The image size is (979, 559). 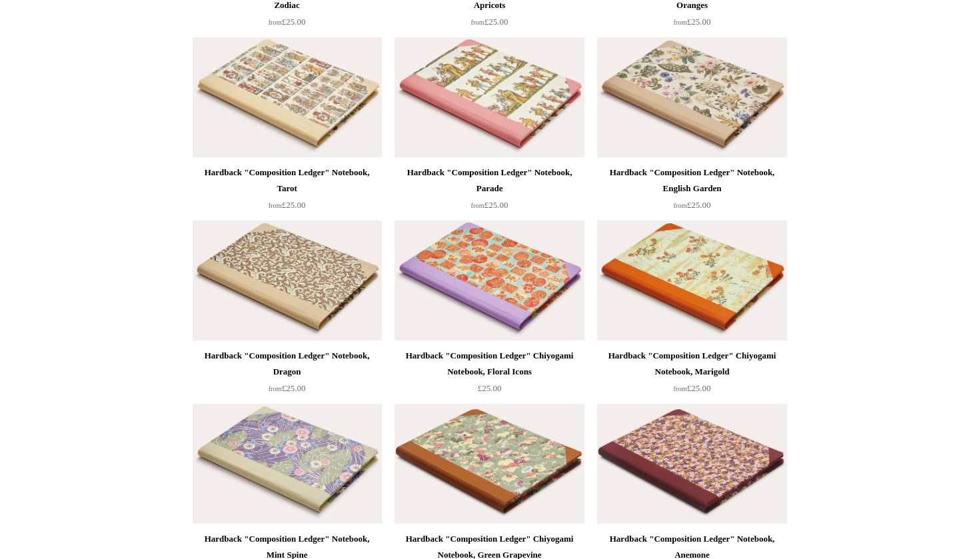 What do you see at coordinates (287, 364) in the screenshot?
I see `div: Hardback "Composition Ledger" Notebook, Dragon` at bounding box center [287, 364].